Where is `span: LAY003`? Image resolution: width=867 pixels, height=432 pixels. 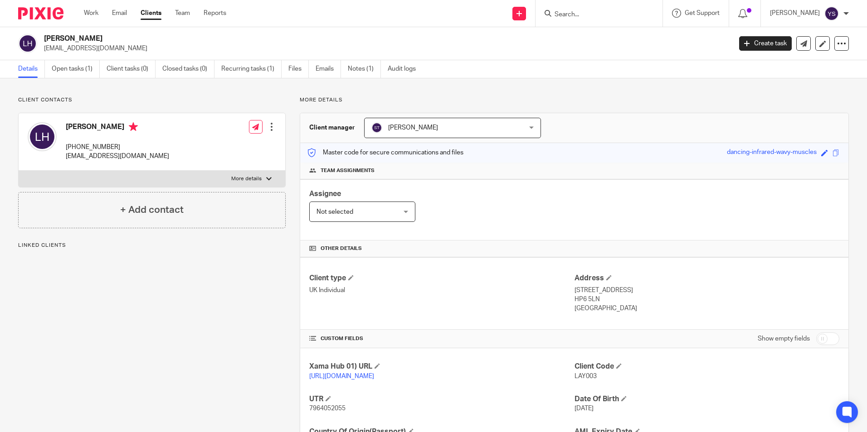 span: LAY003 is located at coordinates (585, 377).